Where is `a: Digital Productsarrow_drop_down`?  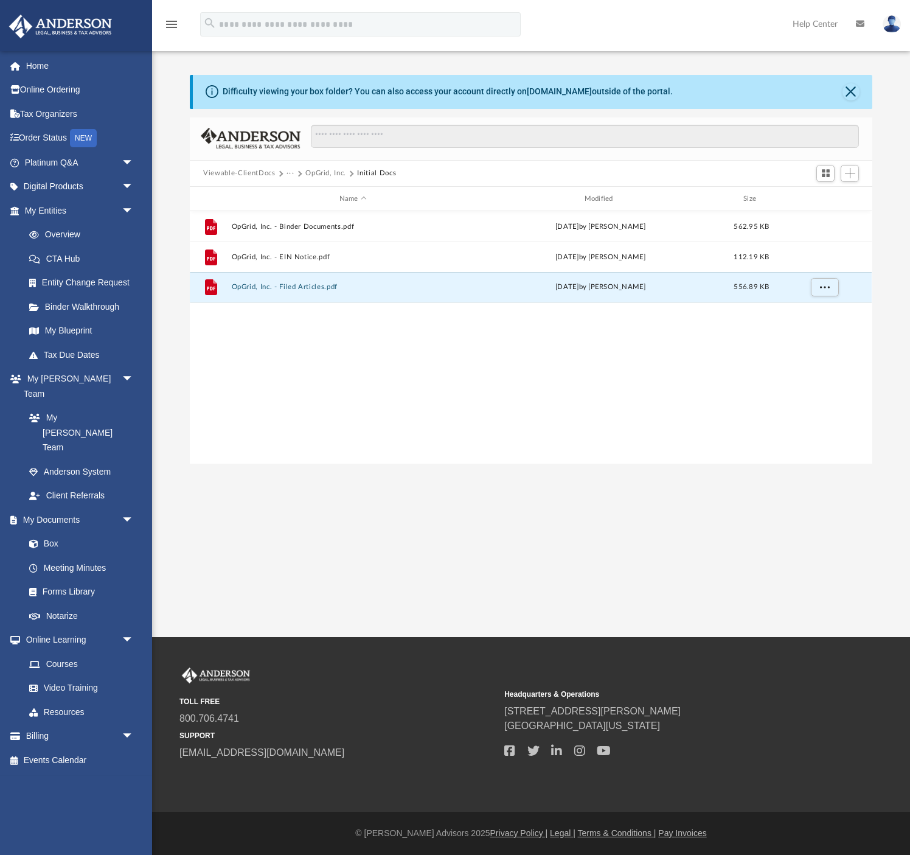
a: Digital Productsarrow_drop_down is located at coordinates (80, 187).